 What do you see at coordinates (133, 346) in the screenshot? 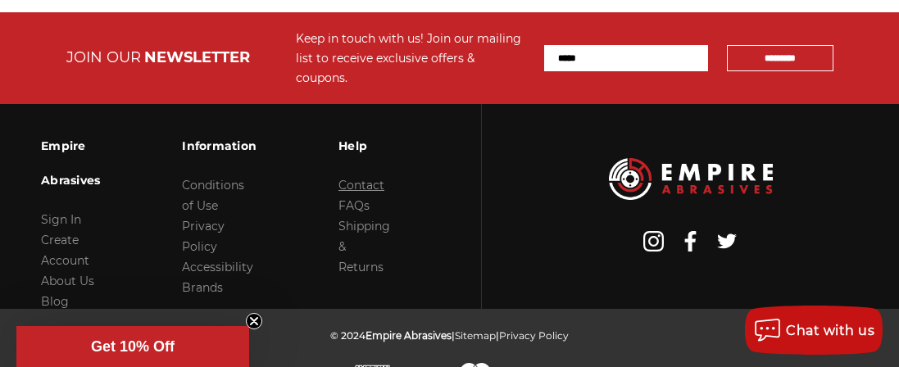
I see `span: Get 10% Off` at bounding box center [133, 346].